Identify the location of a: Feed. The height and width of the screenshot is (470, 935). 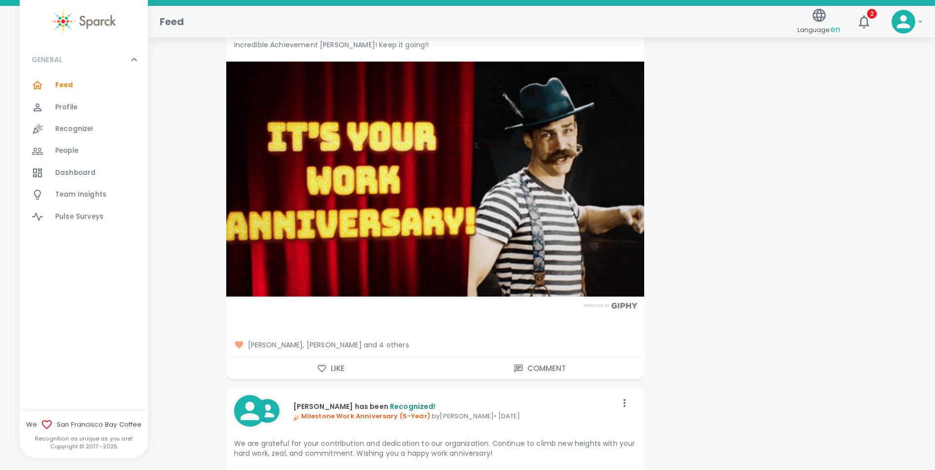
(84, 85).